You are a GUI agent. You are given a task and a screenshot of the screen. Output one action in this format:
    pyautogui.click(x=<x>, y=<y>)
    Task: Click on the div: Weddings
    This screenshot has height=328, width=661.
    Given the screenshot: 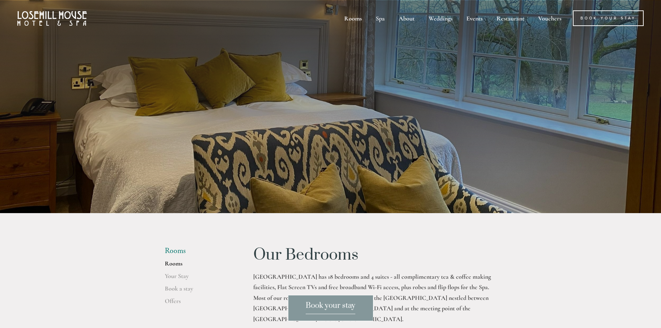 What is the action you would take?
    pyautogui.click(x=440, y=18)
    